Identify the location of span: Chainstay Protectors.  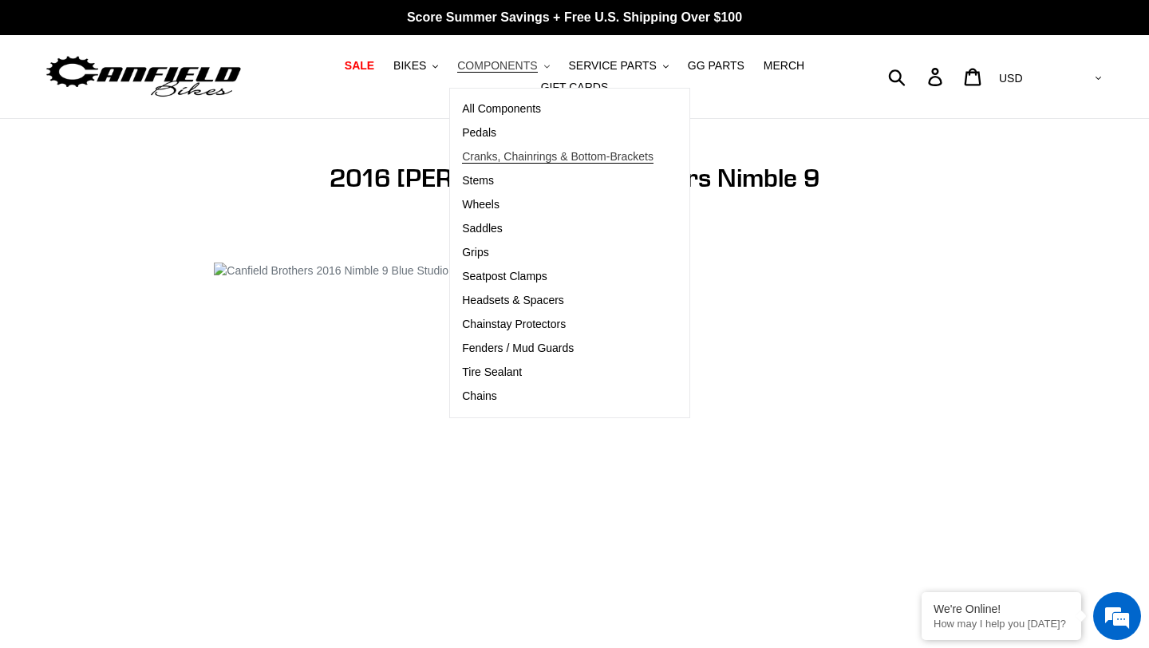
(514, 324).